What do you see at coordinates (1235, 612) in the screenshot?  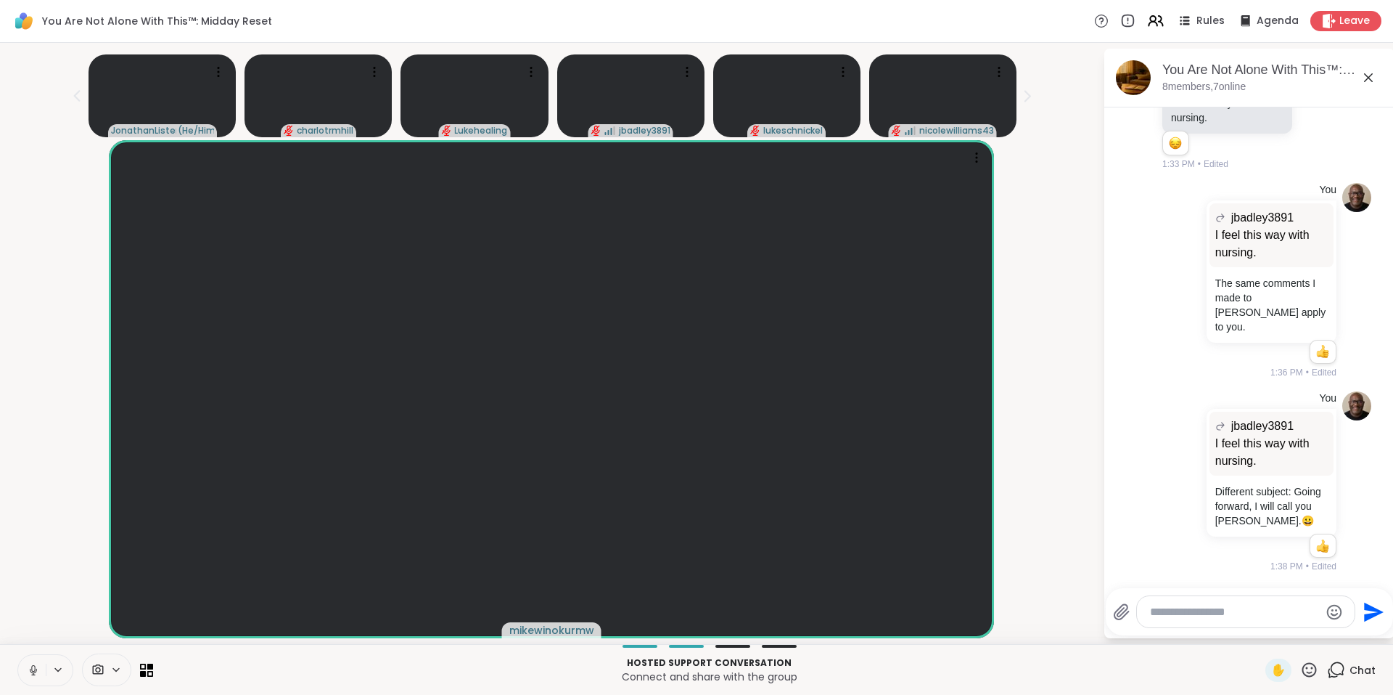 I see `textarea: Type your message` at bounding box center [1235, 612].